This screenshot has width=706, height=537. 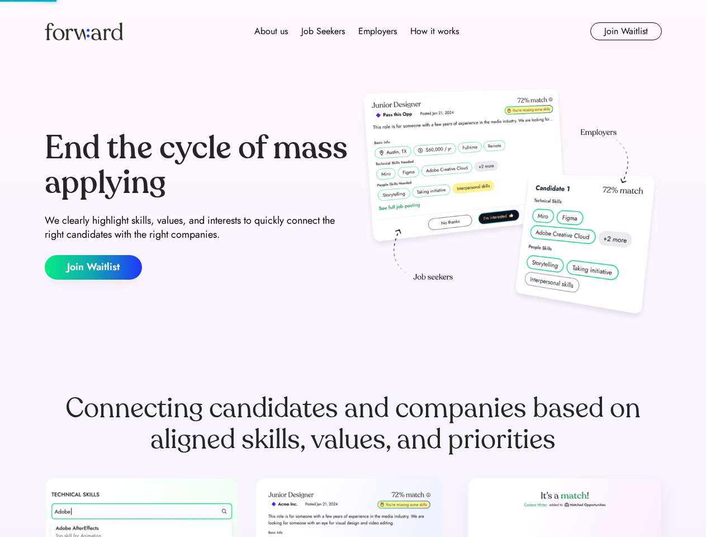 I want to click on div: How it works, so click(x=434, y=31).